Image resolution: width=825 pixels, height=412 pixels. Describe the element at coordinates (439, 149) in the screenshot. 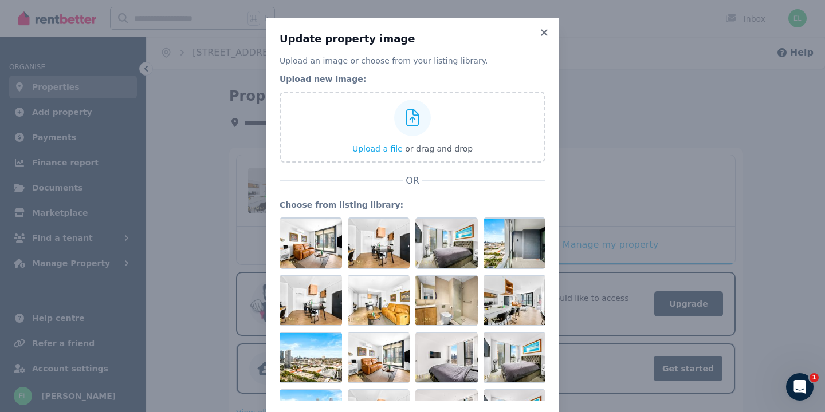

I see `span: or drag and drop` at that location.